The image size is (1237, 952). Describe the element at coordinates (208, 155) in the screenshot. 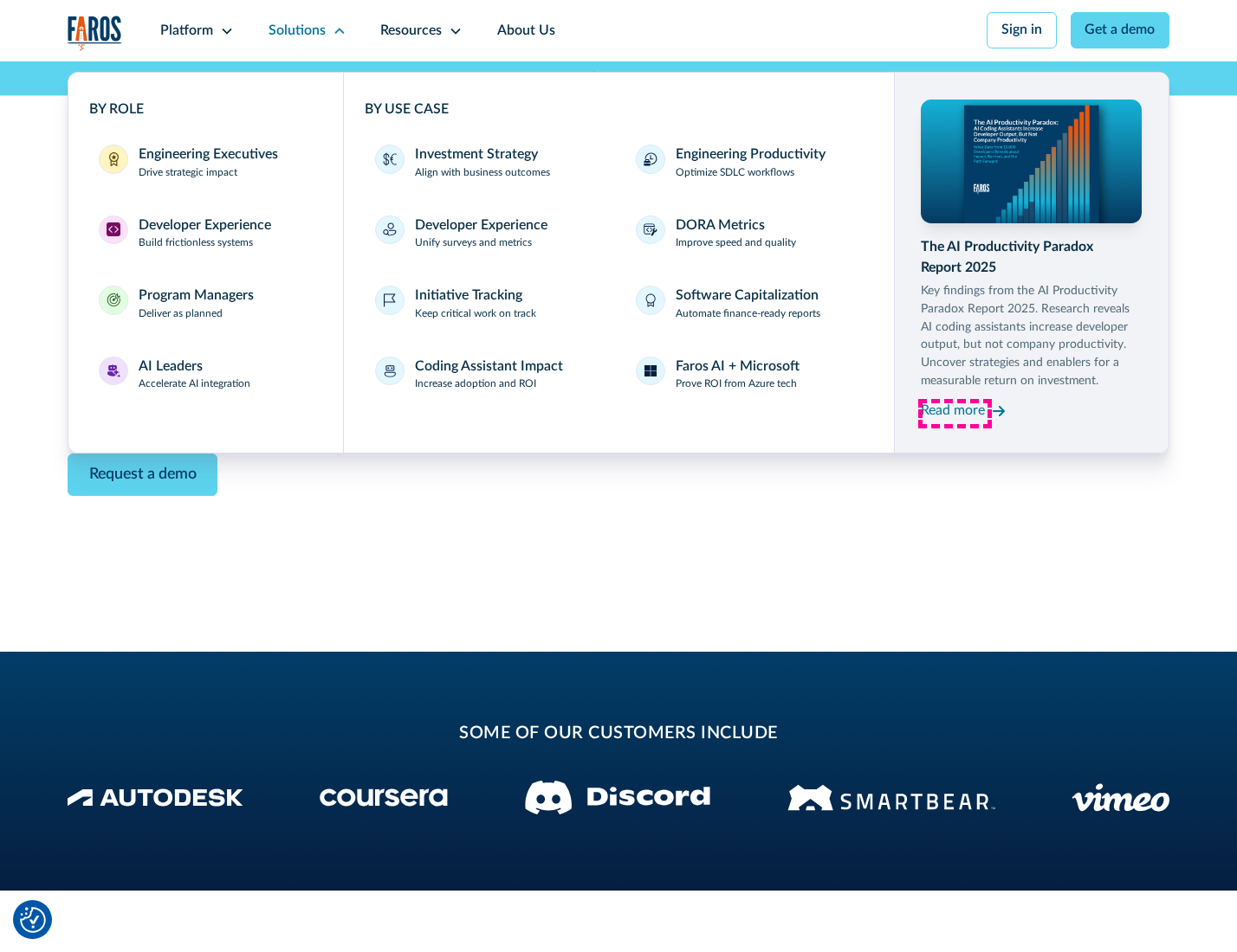

I see `div: Engineering Executives` at that location.